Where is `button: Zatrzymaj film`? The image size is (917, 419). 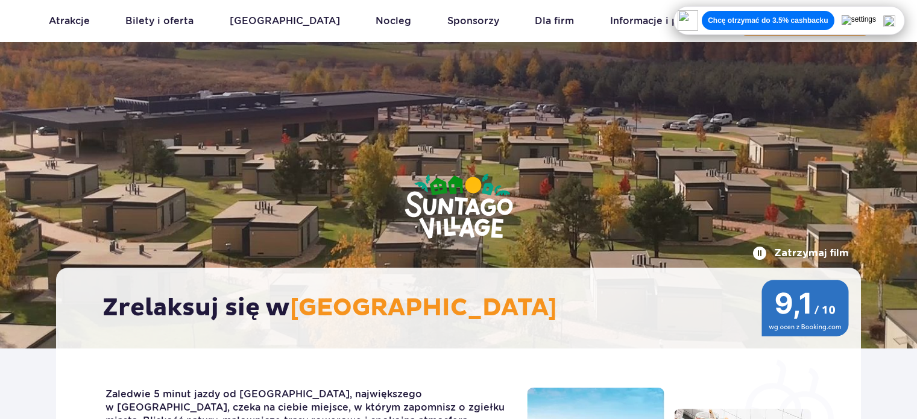 button: Zatrzymaj film is located at coordinates (801, 253).